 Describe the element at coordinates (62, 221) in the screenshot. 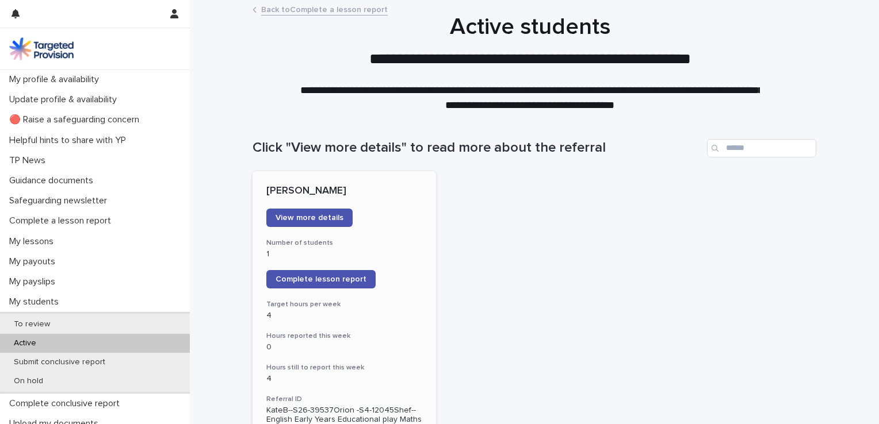

I see `p: Complete a lesson report` at that location.